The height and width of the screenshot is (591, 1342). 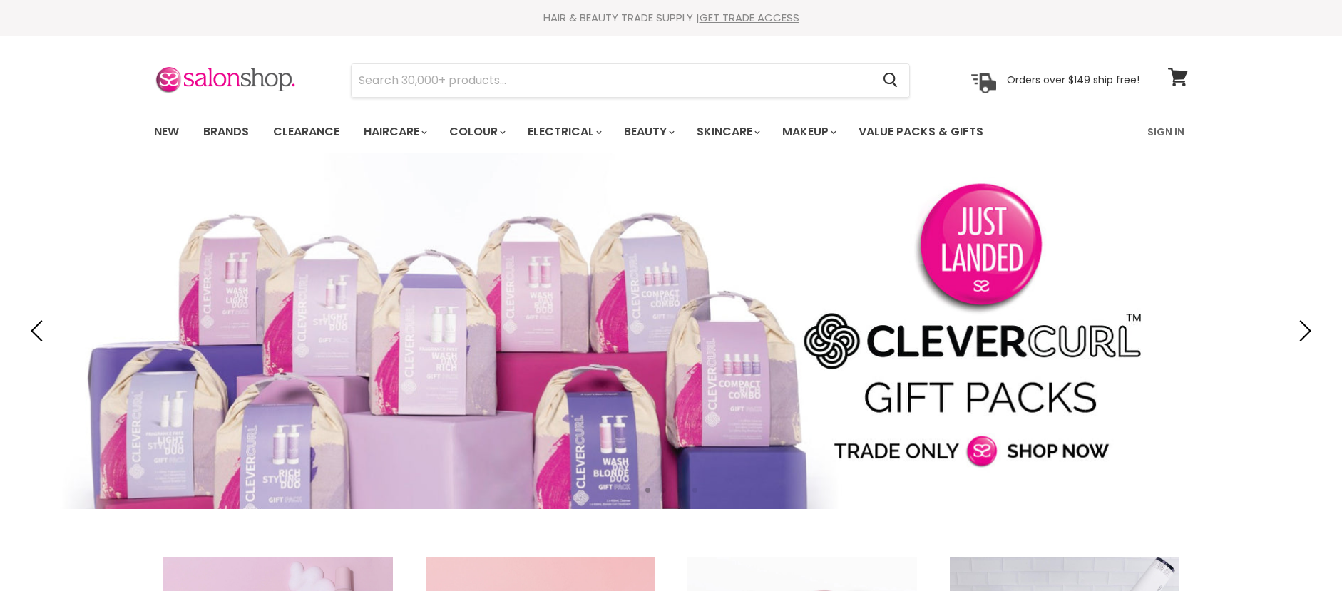 I want to click on p: Orders over $149 ship free!, so click(x=1073, y=80).